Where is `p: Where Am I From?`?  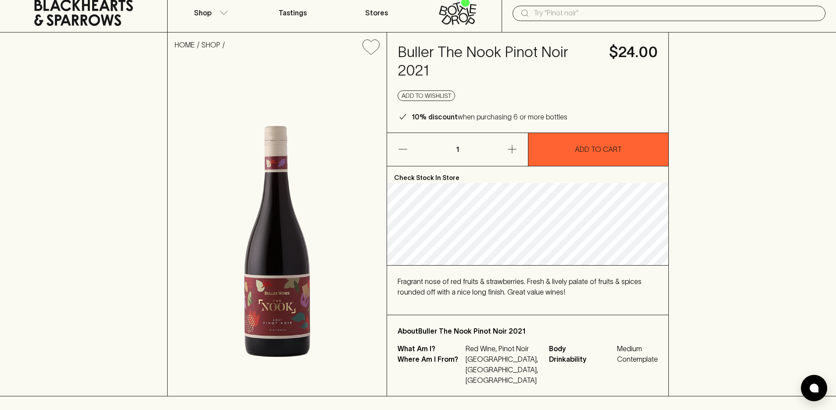 p: Where Am I From? is located at coordinates (430, 369).